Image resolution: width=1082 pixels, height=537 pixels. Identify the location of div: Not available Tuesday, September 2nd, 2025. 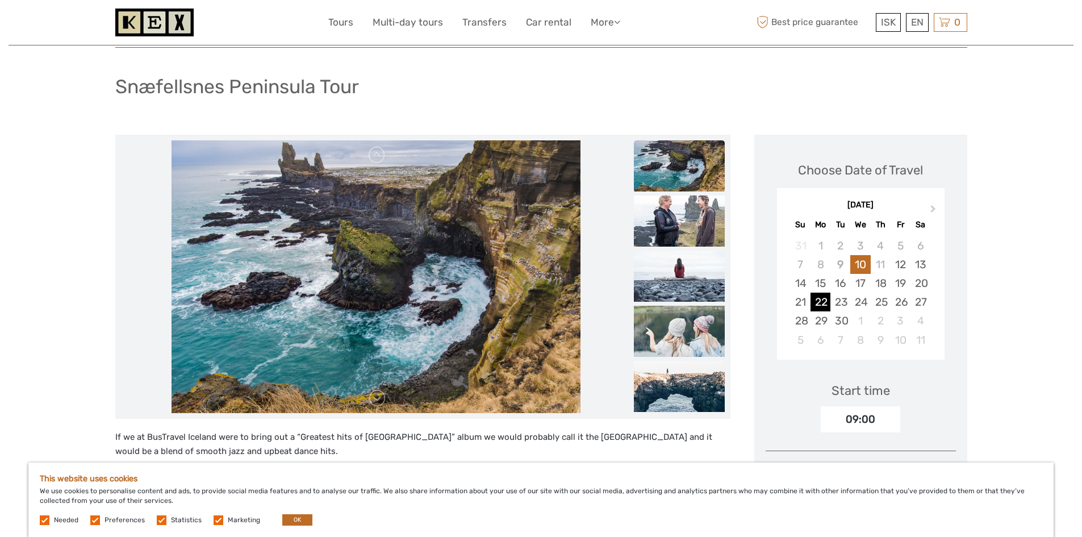
(840, 245).